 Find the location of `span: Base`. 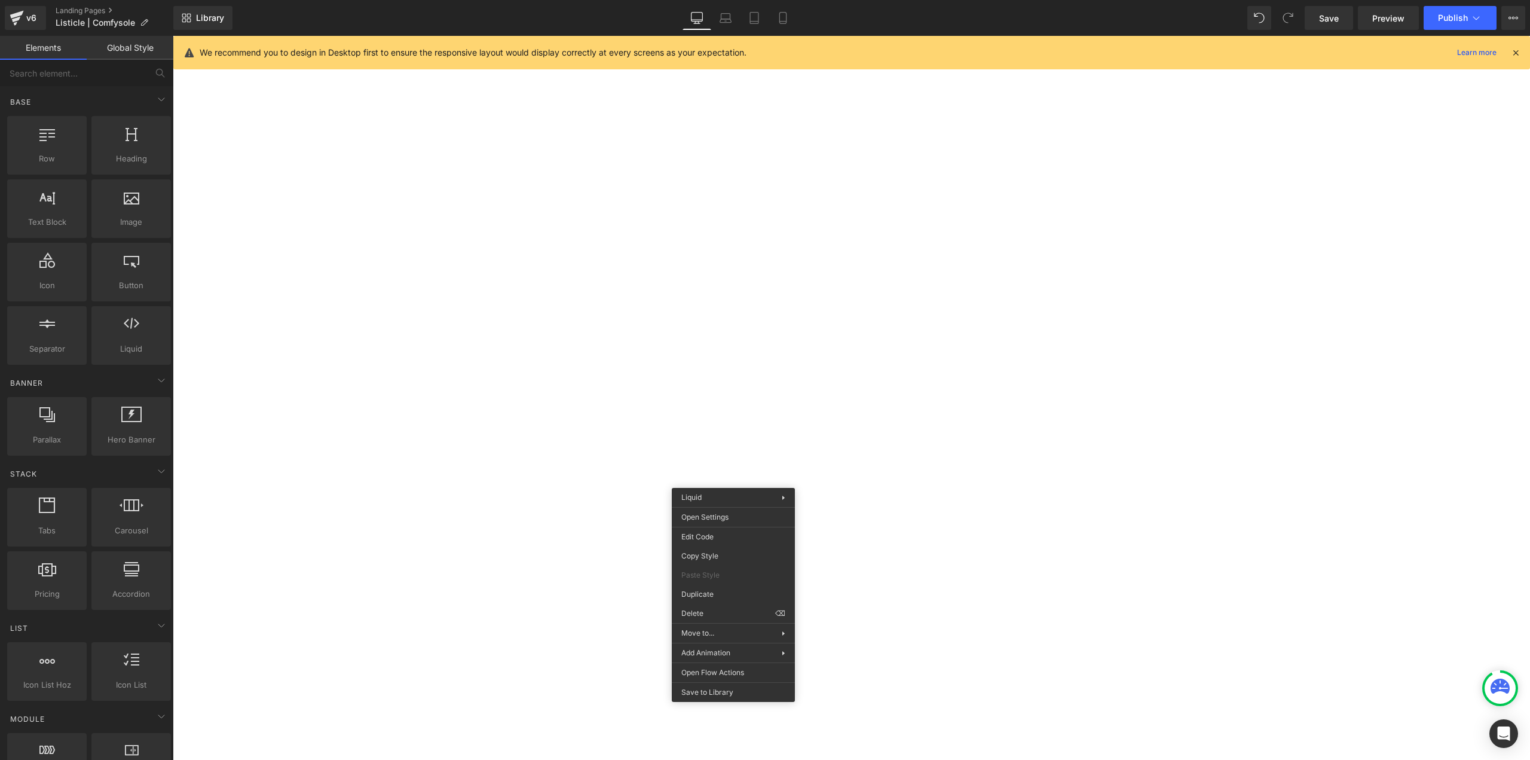

span: Base is located at coordinates (20, 102).